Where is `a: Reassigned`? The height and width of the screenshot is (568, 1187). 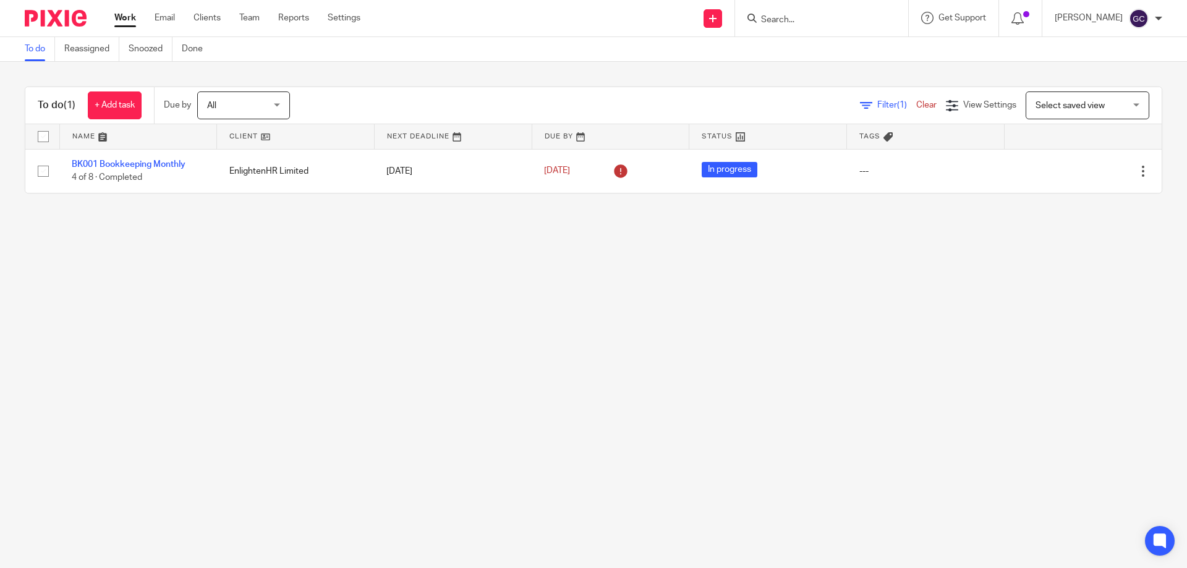
a: Reassigned is located at coordinates (91, 49).